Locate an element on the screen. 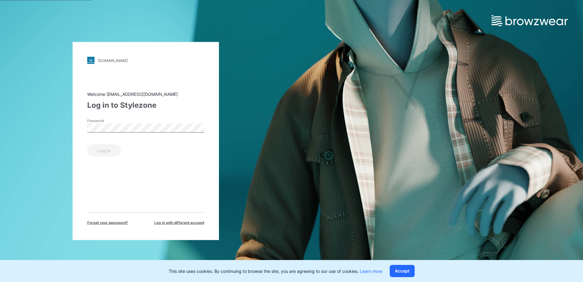 This screenshot has height=282, width=583. span: Log in with different account is located at coordinates (179, 222).